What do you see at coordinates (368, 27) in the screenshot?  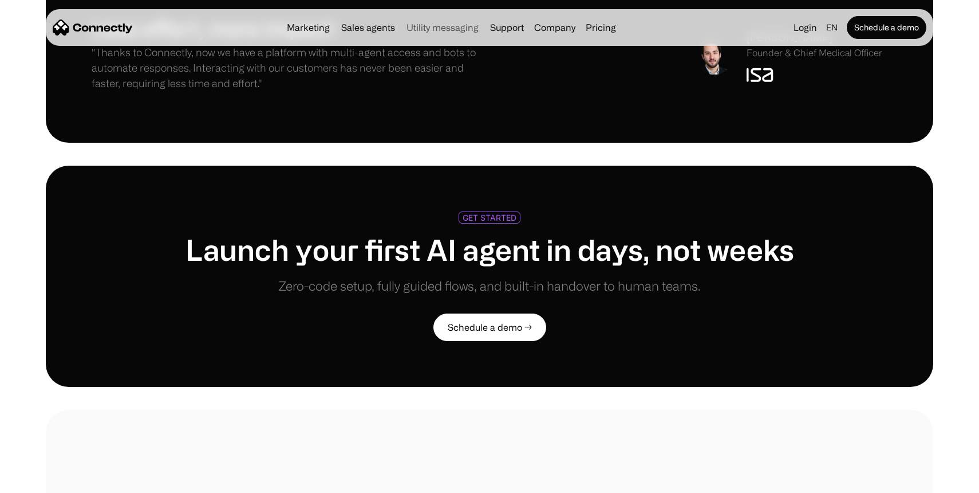 I see `a: Sales agents` at bounding box center [368, 27].